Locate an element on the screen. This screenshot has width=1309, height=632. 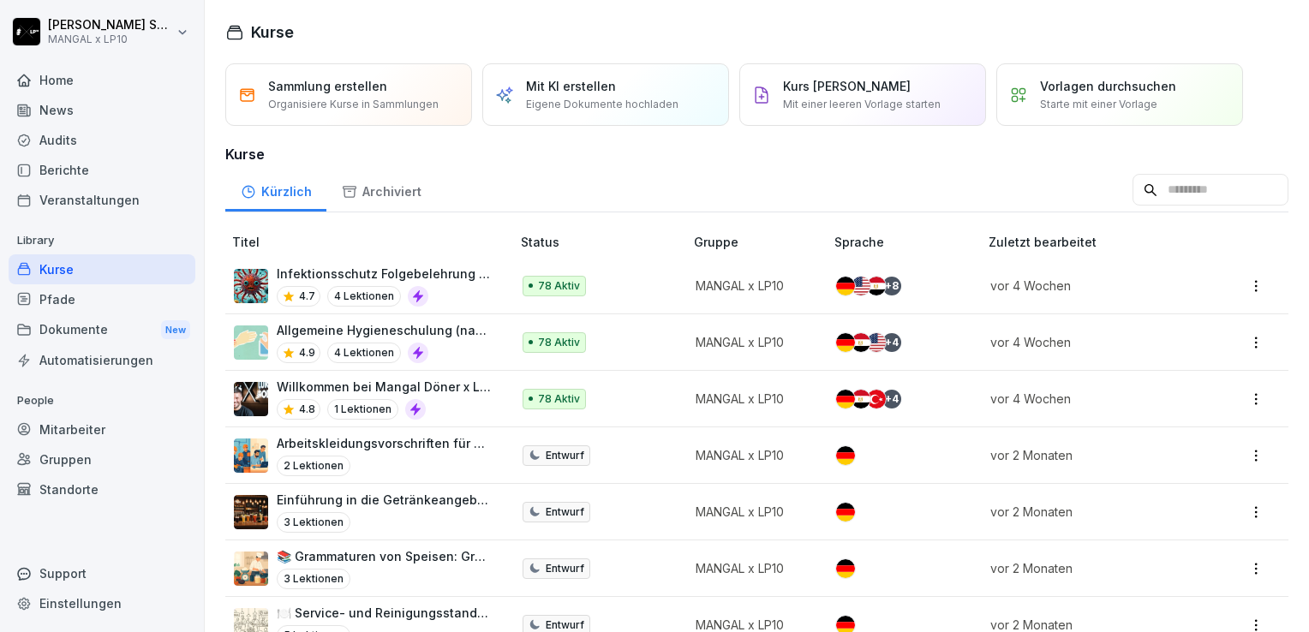
p: Starte mit einer Vorlage is located at coordinates (1098, 104).